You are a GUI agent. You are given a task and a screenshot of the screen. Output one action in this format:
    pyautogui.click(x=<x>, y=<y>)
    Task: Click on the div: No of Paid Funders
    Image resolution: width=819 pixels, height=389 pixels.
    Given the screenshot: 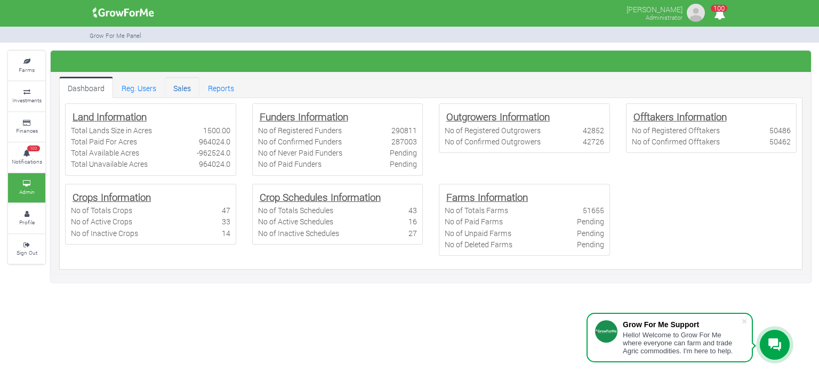 What is the action you would take?
    pyautogui.click(x=289, y=164)
    